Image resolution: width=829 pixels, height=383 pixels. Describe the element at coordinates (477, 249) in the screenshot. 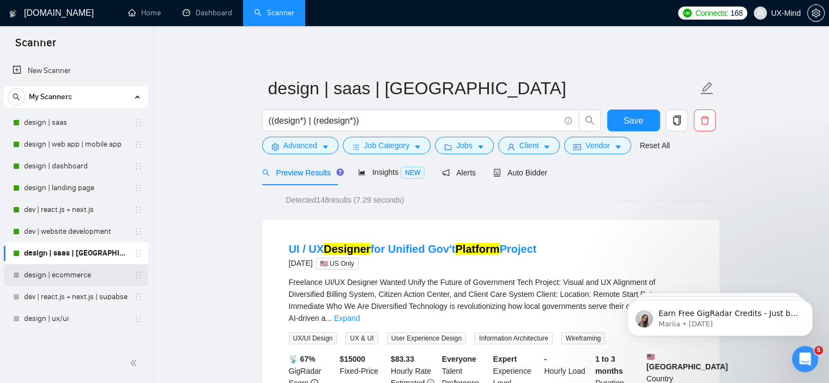

I see `mark: Platform` at that location.